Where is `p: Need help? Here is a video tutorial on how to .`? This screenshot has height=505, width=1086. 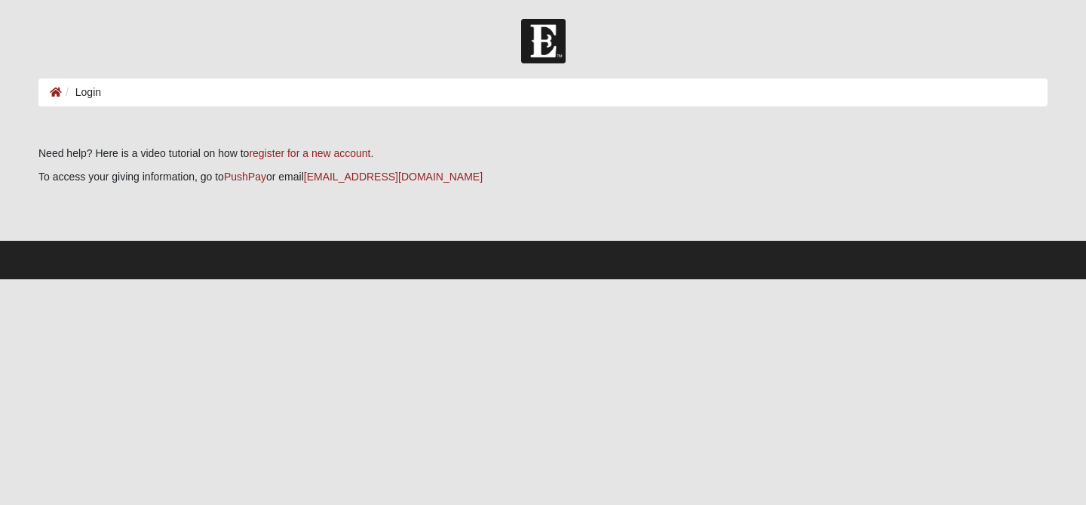 p: Need help? Here is a video tutorial on how to . is located at coordinates (543, 153).